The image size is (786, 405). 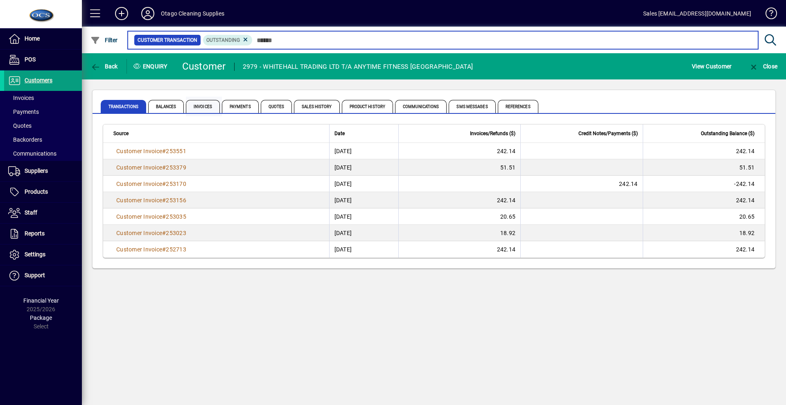 I want to click on a: Knowledge Base, so click(x=768, y=15).